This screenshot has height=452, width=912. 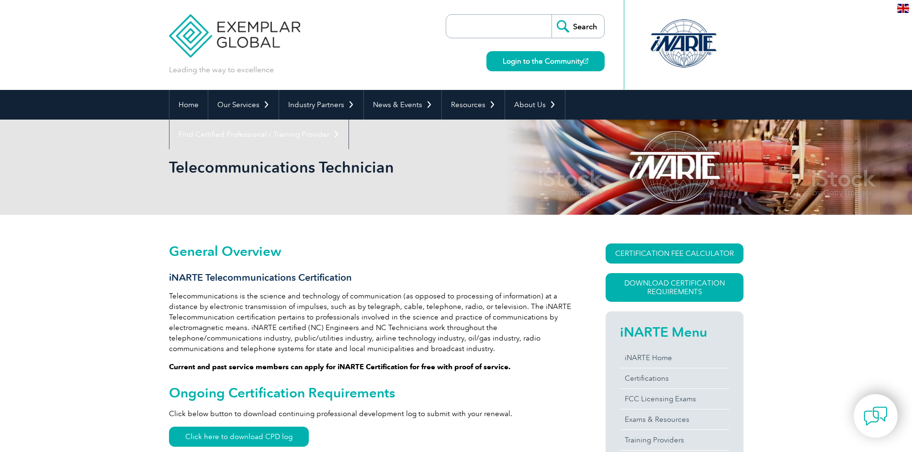 What do you see at coordinates (259, 134) in the screenshot?
I see `a: Find Certified Professional / Training Provider` at bounding box center [259, 134].